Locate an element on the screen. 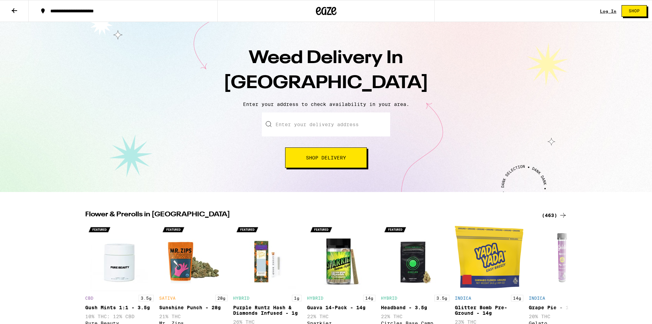 This screenshot has height=324, width=652. p: 20% THC is located at coordinates (563, 316).